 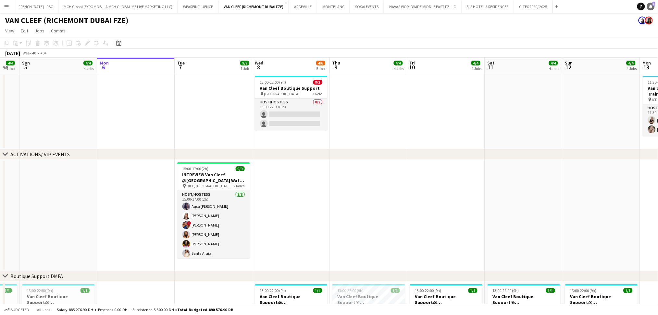 What do you see at coordinates (642, 20) in the screenshot?
I see `app-user-avatar: Sarah Wannous` at bounding box center [642, 20].